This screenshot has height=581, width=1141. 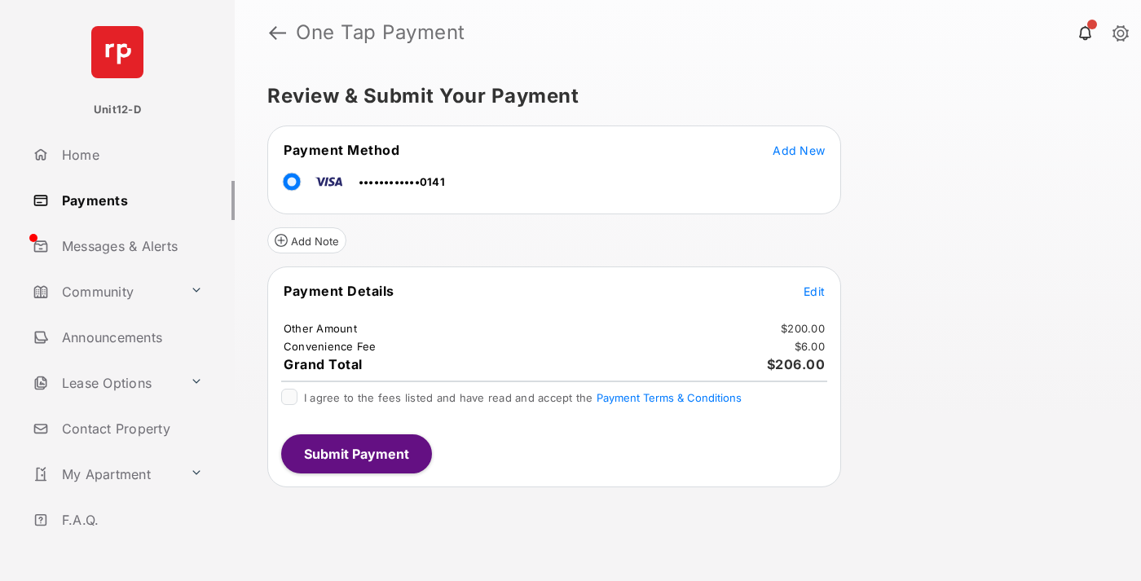 I want to click on span: ••••••••••••0141, so click(x=402, y=182).